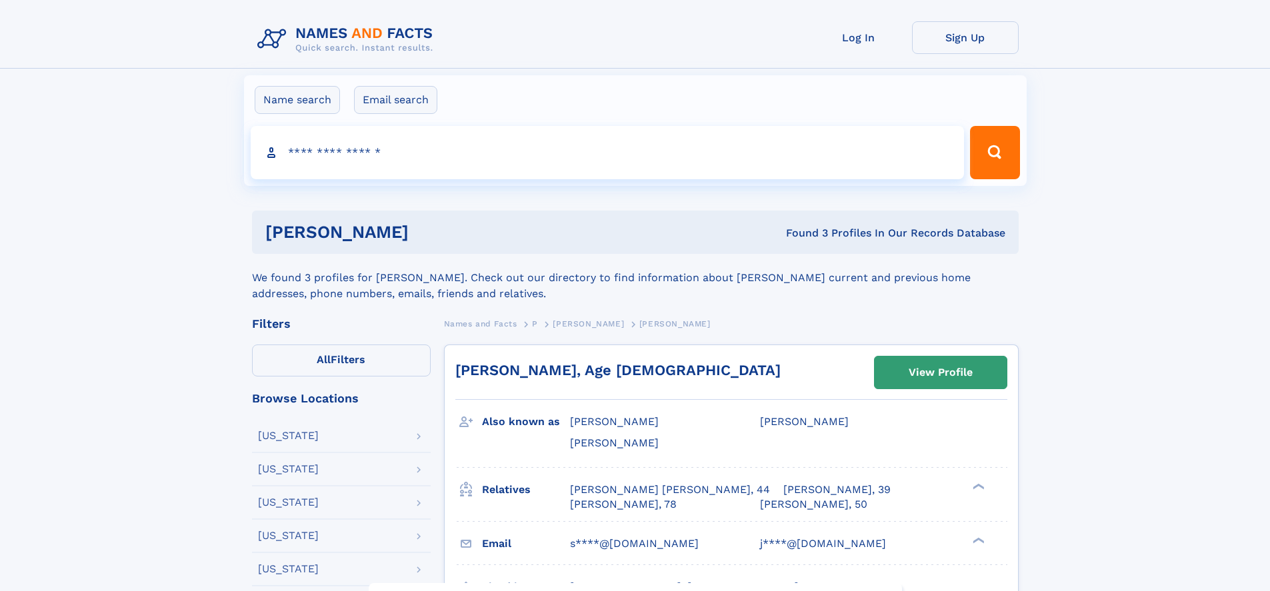 Image resolution: width=1270 pixels, height=591 pixels. What do you see at coordinates (607, 153) in the screenshot?
I see `input: search input` at bounding box center [607, 153].